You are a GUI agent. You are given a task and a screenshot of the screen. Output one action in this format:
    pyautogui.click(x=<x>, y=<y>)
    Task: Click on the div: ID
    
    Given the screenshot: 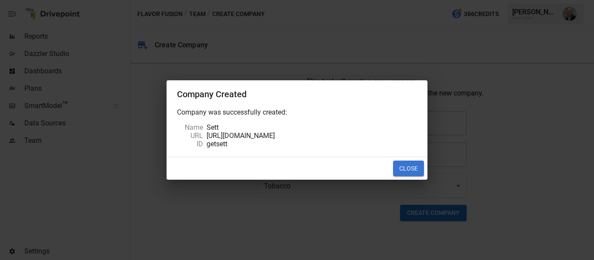 What is the action you would take?
    pyautogui.click(x=190, y=144)
    